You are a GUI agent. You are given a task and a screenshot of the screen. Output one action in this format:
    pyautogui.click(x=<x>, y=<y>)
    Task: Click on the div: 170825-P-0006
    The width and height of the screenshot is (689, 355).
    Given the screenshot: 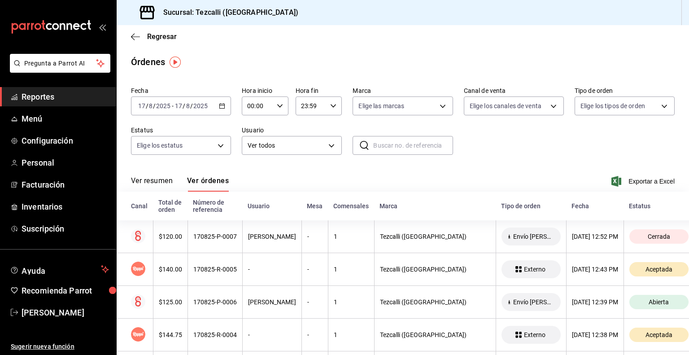 What is the action you would take?
    pyautogui.click(x=215, y=302)
    